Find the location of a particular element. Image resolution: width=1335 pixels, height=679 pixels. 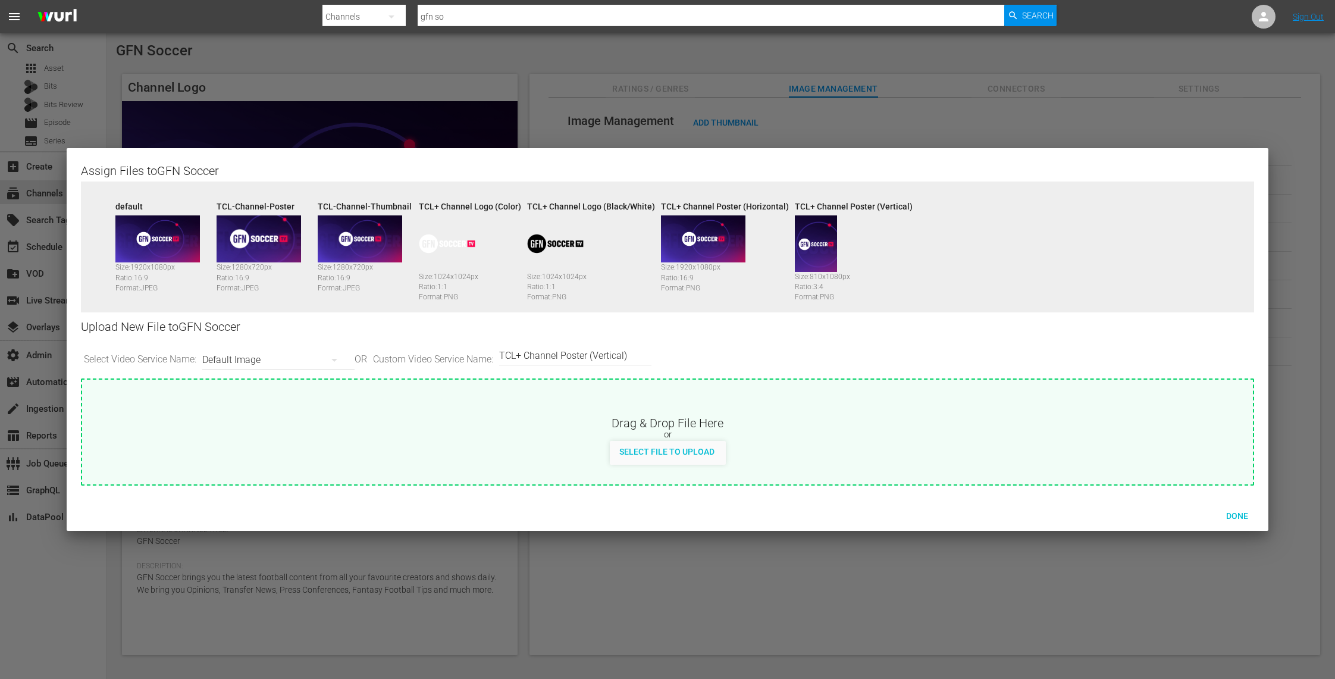

button: Done is located at coordinates (1238, 515).